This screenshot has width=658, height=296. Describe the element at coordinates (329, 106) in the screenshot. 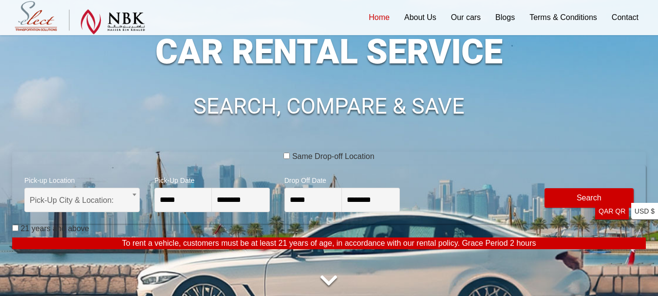

I see `h1: SEARCH, COMPARE & SAVE` at that location.